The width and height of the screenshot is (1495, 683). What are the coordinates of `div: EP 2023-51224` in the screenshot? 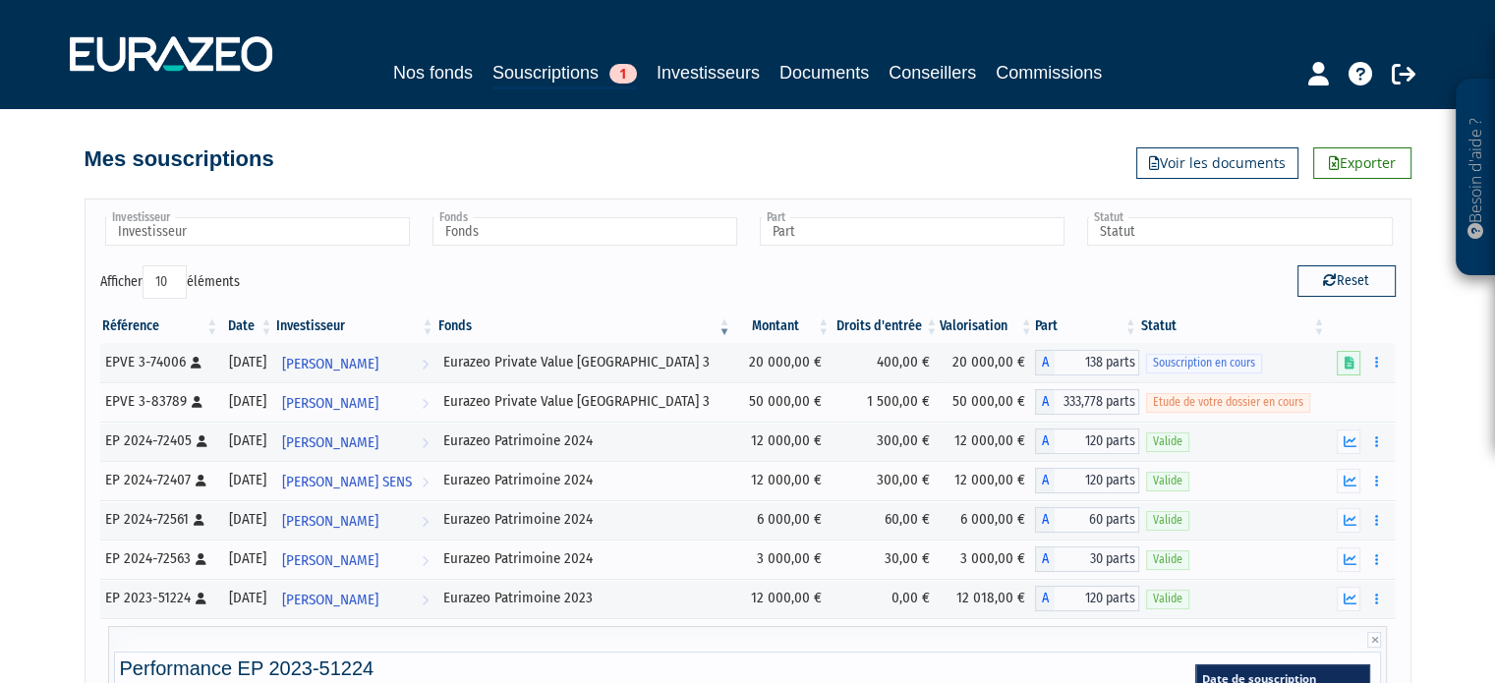 It's located at (159, 598).